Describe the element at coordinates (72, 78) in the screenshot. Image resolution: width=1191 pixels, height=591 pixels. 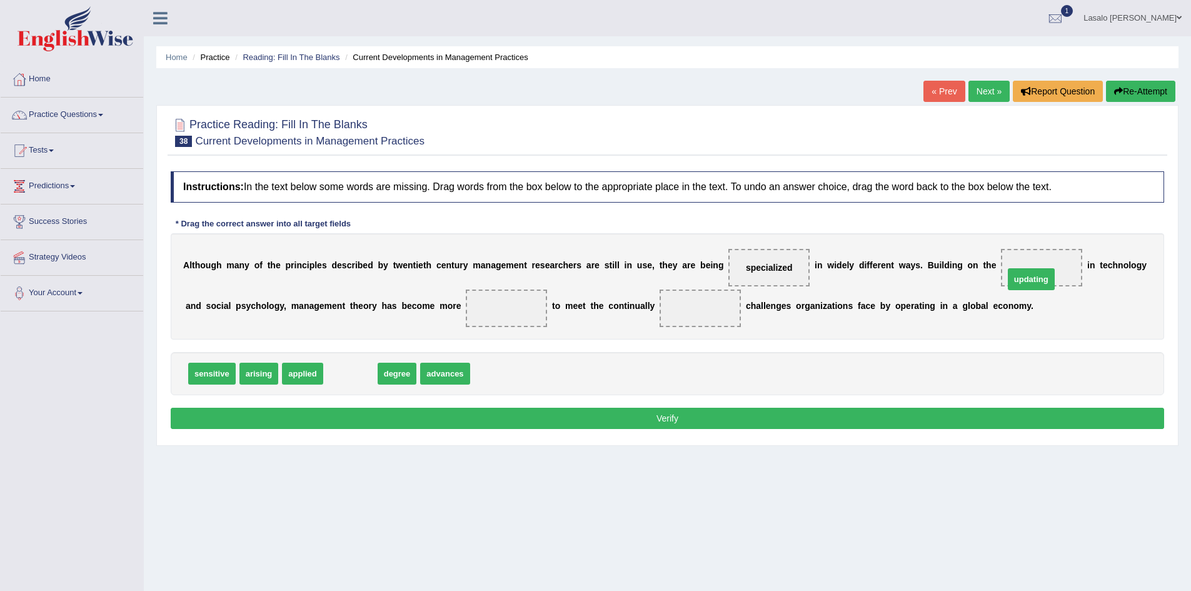
I see `a: Home` at that location.